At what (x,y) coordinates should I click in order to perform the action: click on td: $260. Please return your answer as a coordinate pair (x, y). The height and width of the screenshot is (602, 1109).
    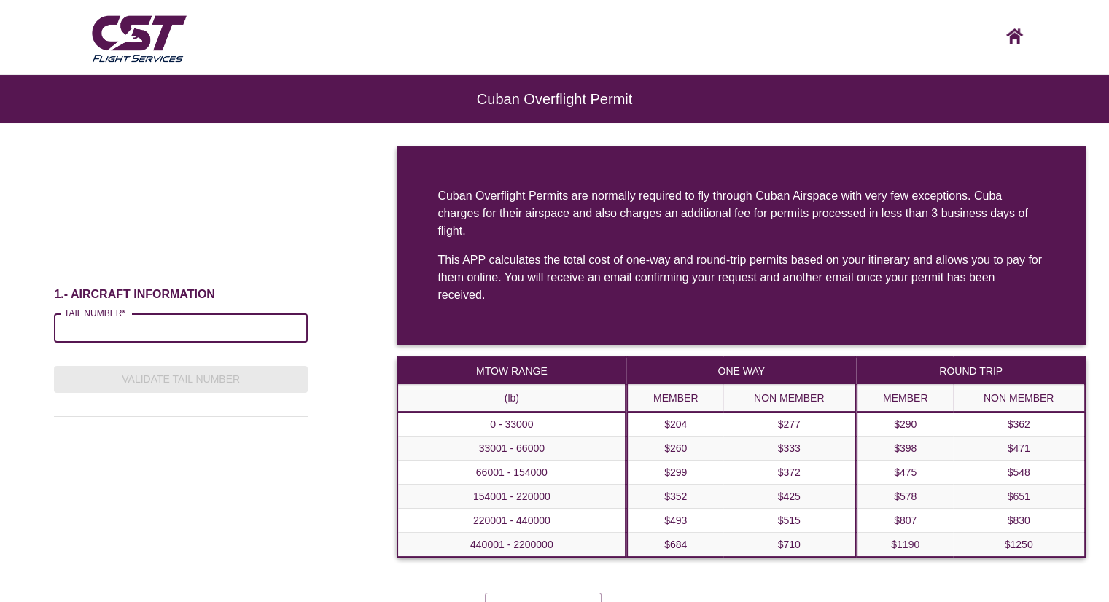
    Looking at the image, I should click on (675, 448).